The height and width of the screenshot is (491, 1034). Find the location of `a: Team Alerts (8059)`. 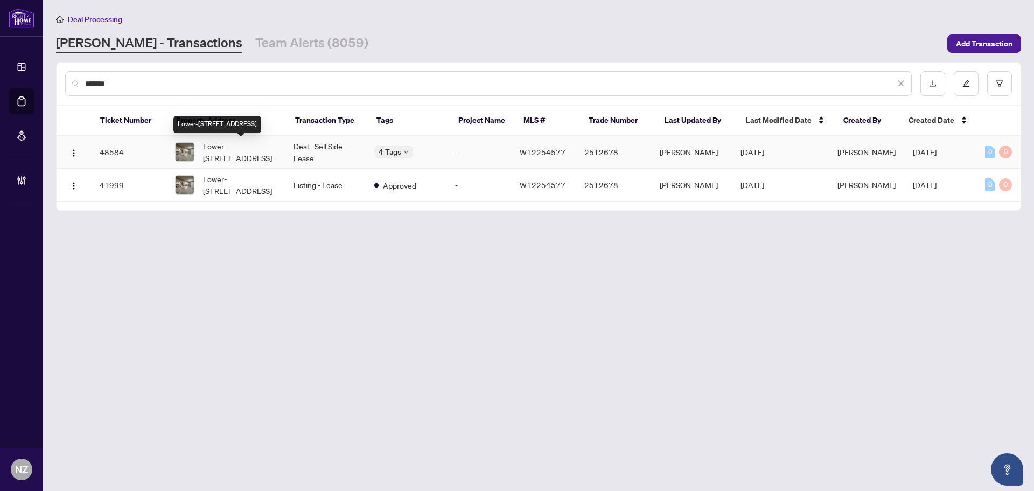

a: Team Alerts (8059) is located at coordinates (312, 44).